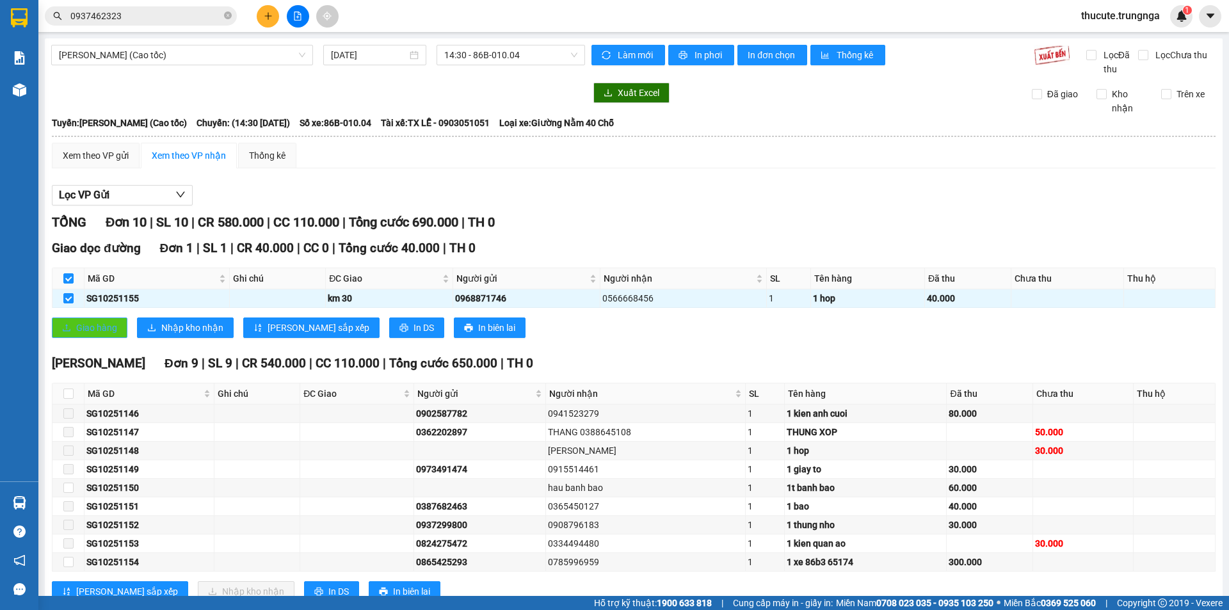 Image resolution: width=1229 pixels, height=610 pixels. I want to click on span: In phơi, so click(709, 55).